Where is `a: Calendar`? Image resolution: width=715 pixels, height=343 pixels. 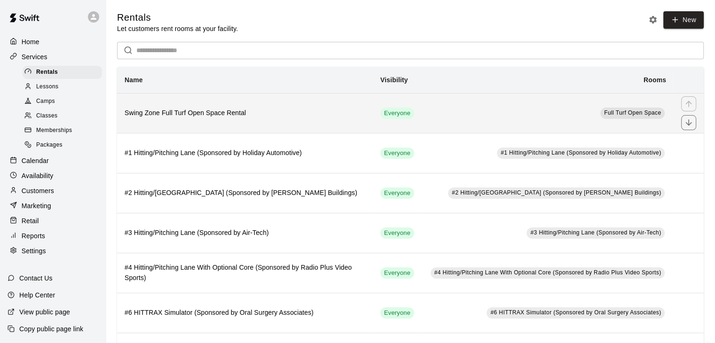 a: Calendar is located at coordinates (53, 161).